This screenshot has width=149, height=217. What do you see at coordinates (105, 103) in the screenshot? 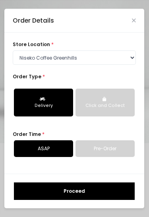
I see `button: Click and Collect` at bounding box center [105, 103].